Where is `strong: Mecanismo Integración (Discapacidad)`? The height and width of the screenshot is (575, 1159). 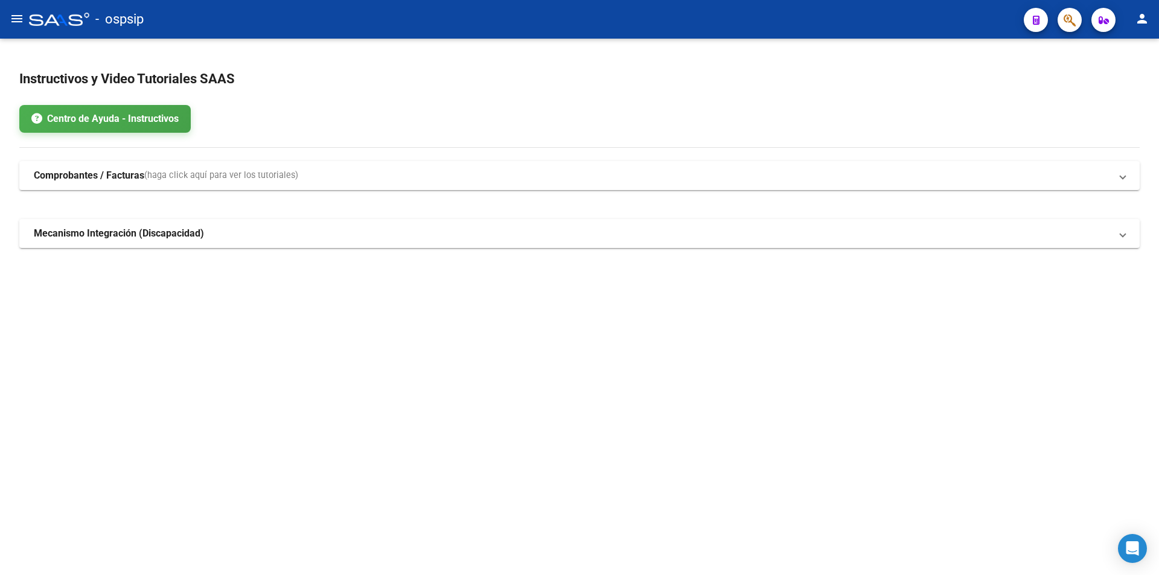 strong: Mecanismo Integración (Discapacidad) is located at coordinates (119, 234).